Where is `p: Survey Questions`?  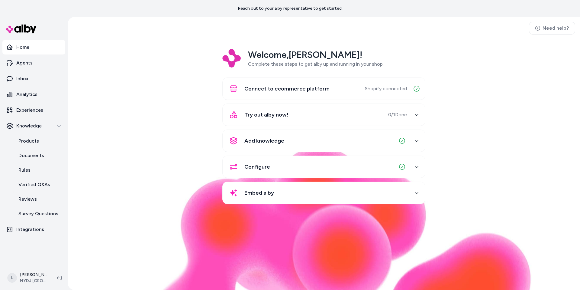 p: Survey Questions is located at coordinates (38, 213).